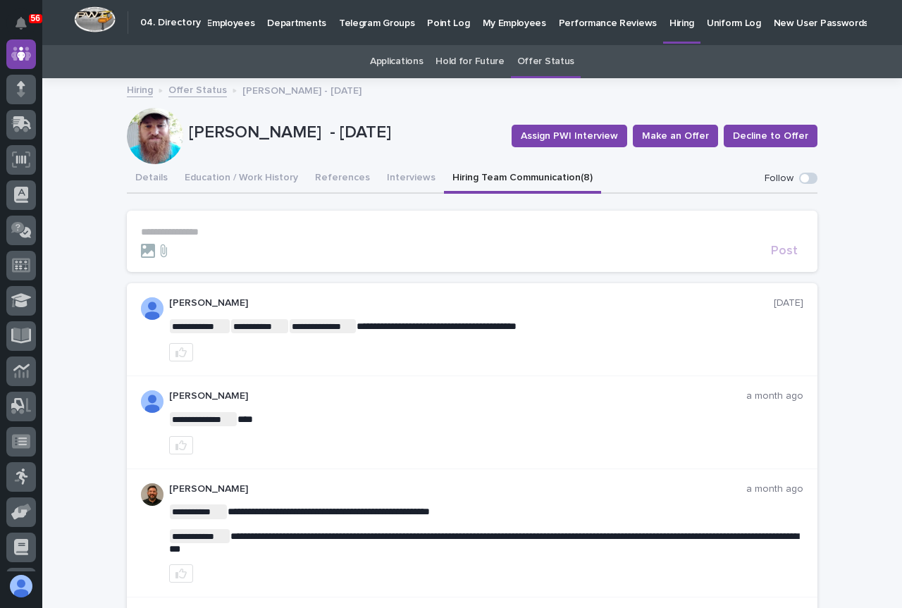 The image size is (902, 608). Describe the element at coordinates (171, 23) in the screenshot. I see `h2: 04. Directory` at that location.